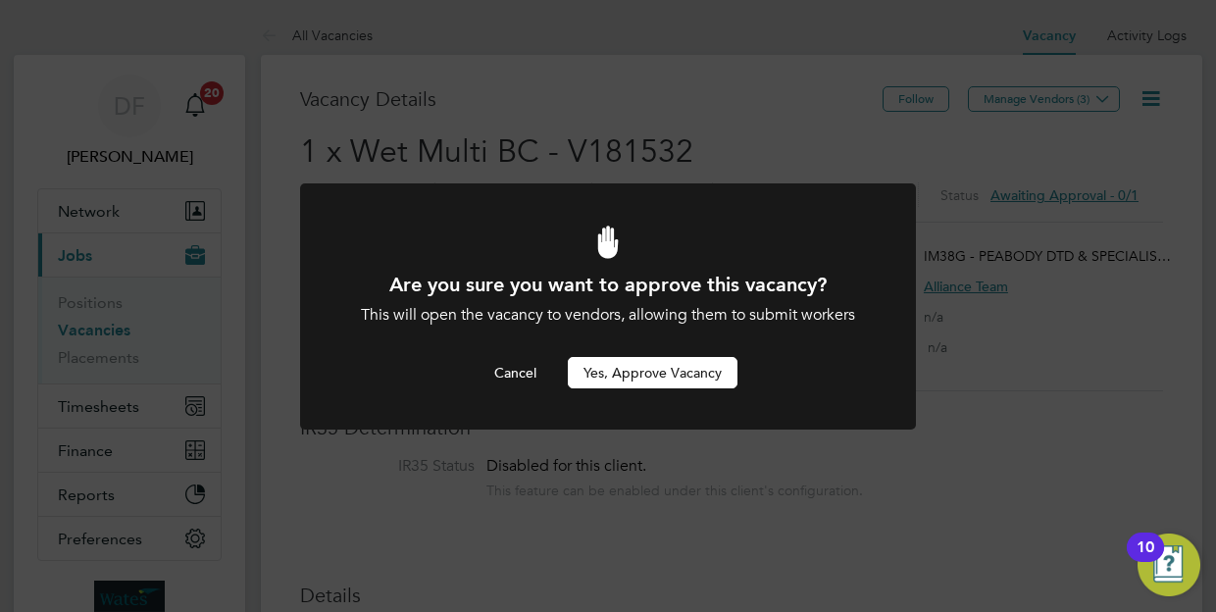  Describe the element at coordinates (515, 373) in the screenshot. I see `button: Cancel` at that location.